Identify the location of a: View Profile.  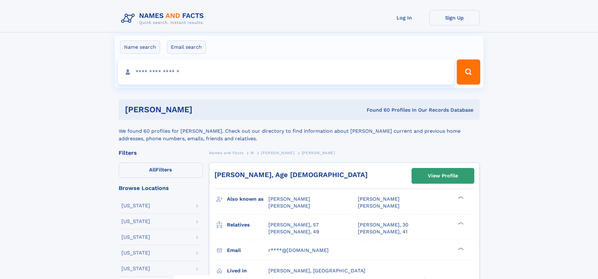
(443, 176).